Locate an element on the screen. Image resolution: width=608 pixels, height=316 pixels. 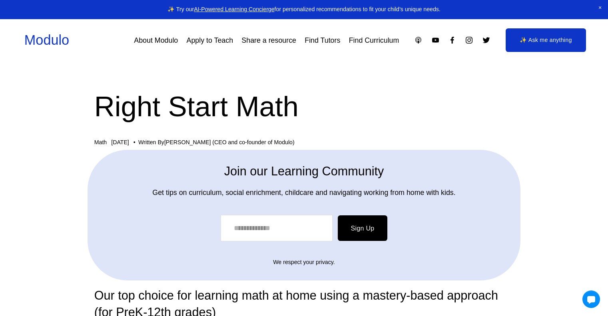
a: Apply to Teach is located at coordinates (210, 40).